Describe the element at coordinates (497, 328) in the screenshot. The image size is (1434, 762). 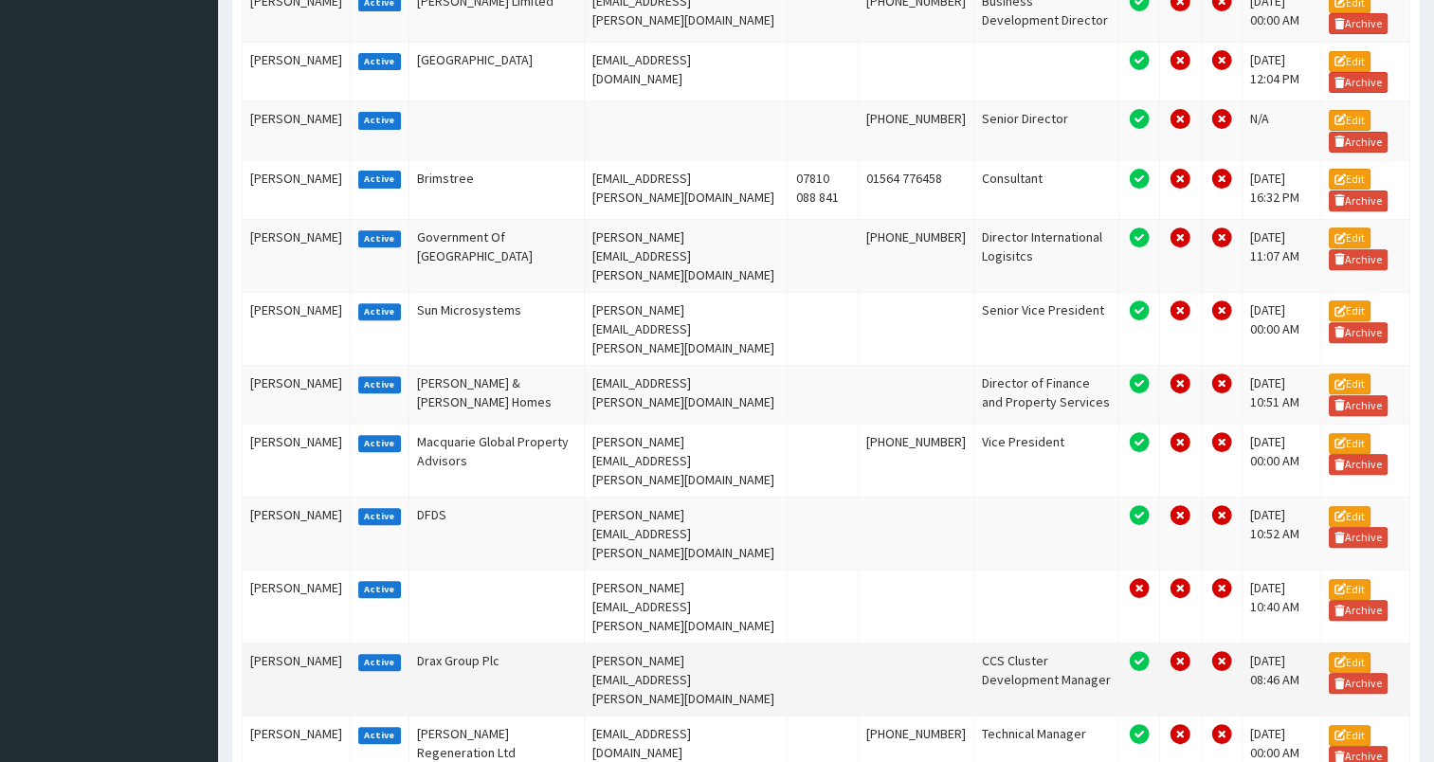
I see `td: Sun Microsystems` at that location.